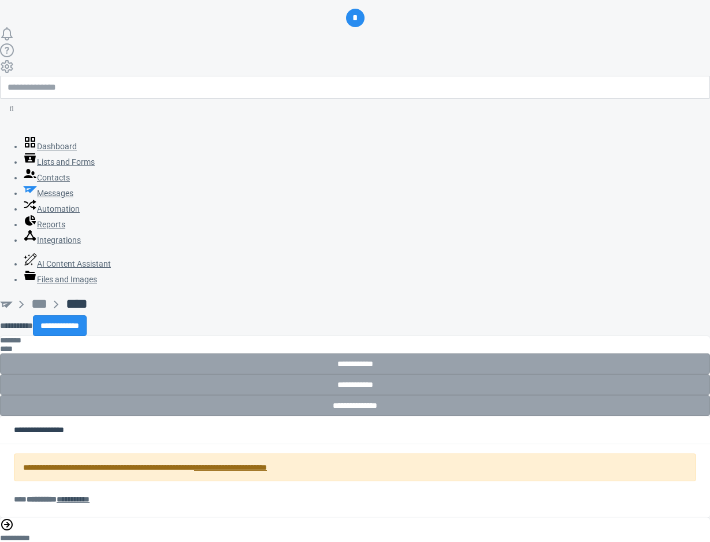 This screenshot has height=542, width=710. I want to click on a: Lists and Forms, so click(59, 162).